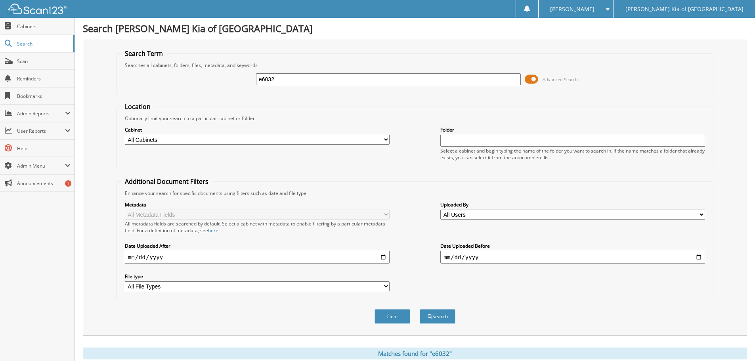  Describe the element at coordinates (257, 130) in the screenshot. I see `label: Cabinet` at that location.